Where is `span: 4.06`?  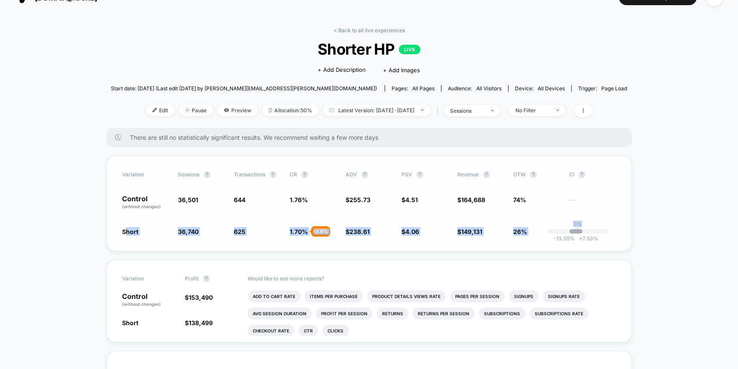 span: 4.06 is located at coordinates (412, 231).